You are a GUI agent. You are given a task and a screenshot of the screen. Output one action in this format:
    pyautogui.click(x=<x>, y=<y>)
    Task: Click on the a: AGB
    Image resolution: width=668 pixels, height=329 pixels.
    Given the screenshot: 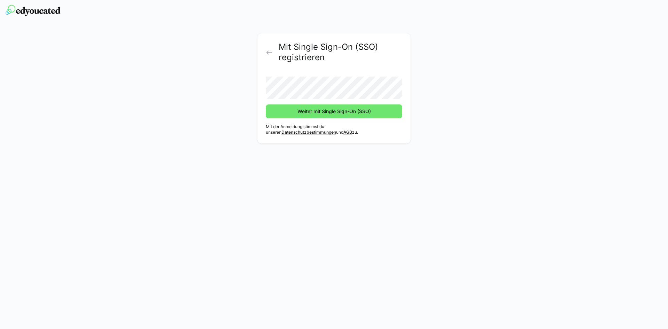 What is the action you would take?
    pyautogui.click(x=348, y=132)
    